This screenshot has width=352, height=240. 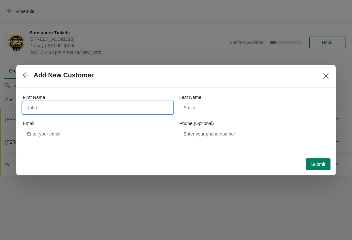 What do you see at coordinates (255, 108) in the screenshot?
I see `input: Smith` at bounding box center [255, 108].